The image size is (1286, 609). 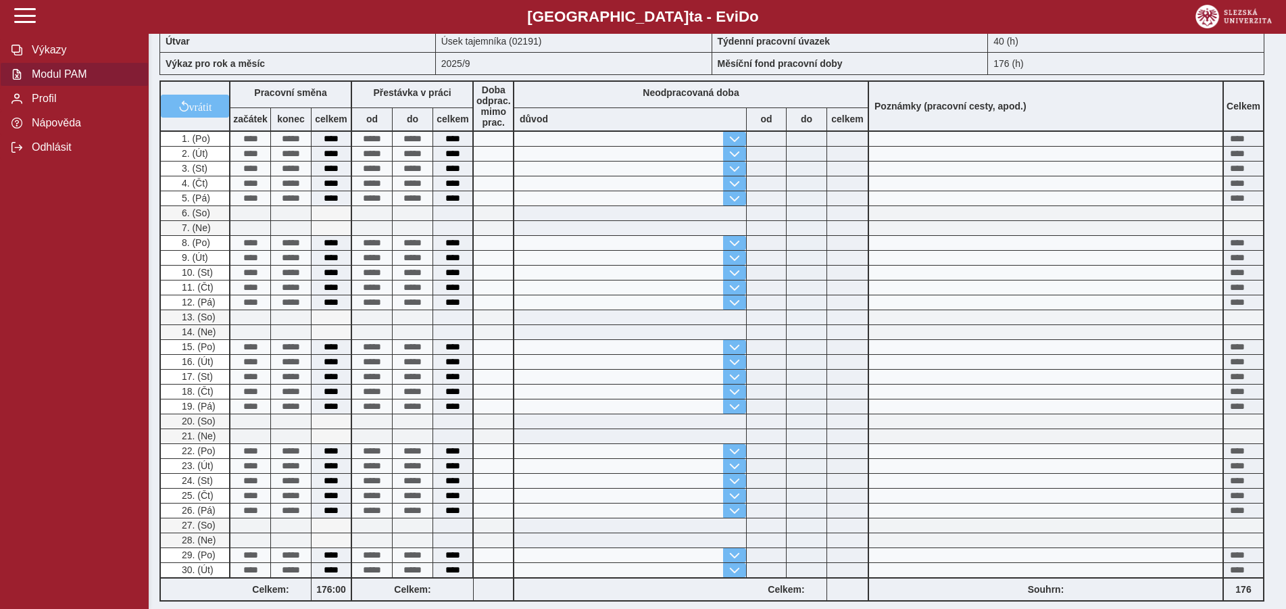 What do you see at coordinates (195, 198) in the screenshot?
I see `span: 5. (Pá)` at bounding box center [195, 198].